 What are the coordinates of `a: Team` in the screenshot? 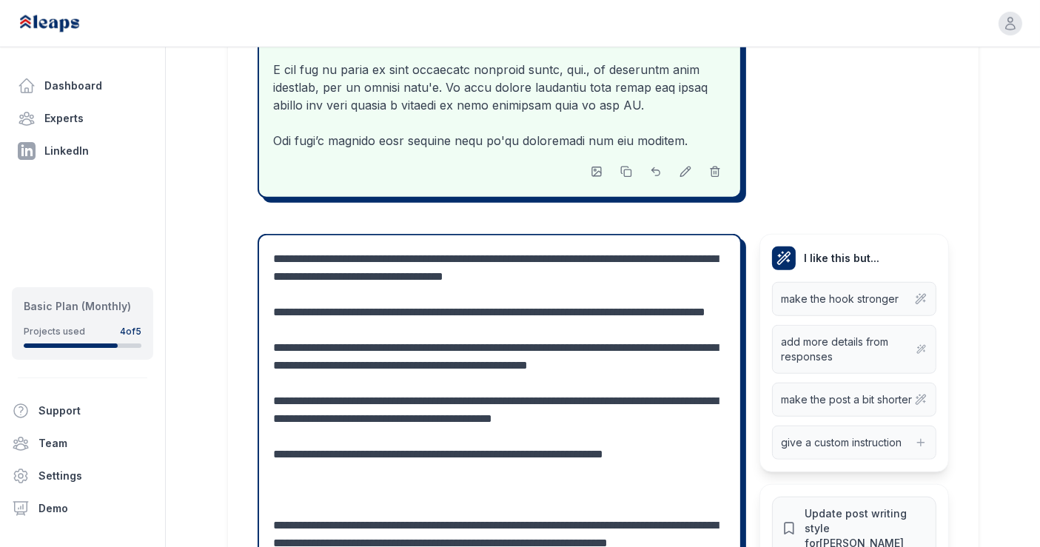 It's located at (82, 443).